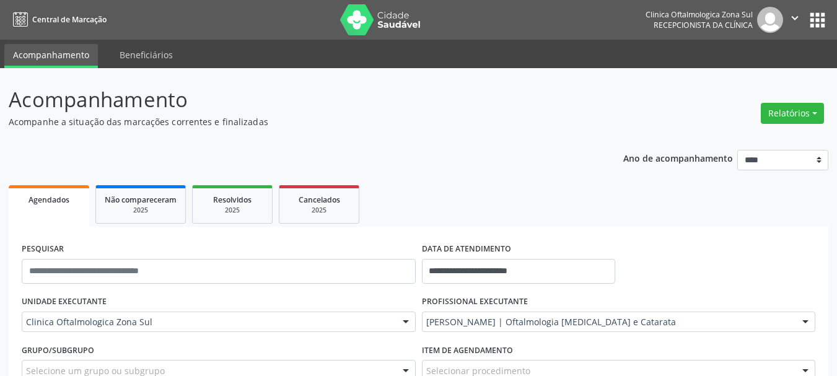 The height and width of the screenshot is (376, 837). I want to click on span: Resolvidos, so click(232, 199).